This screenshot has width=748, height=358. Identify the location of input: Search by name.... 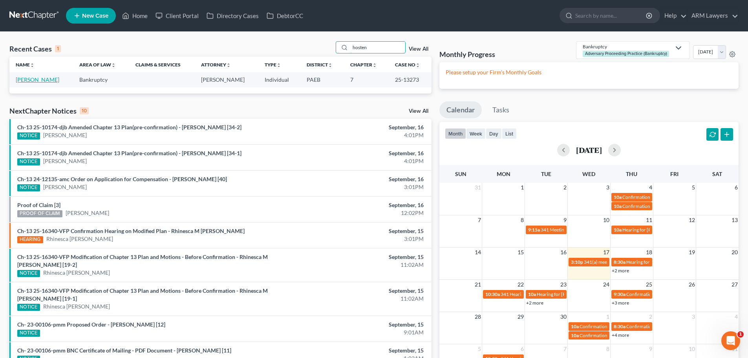
(378, 47).